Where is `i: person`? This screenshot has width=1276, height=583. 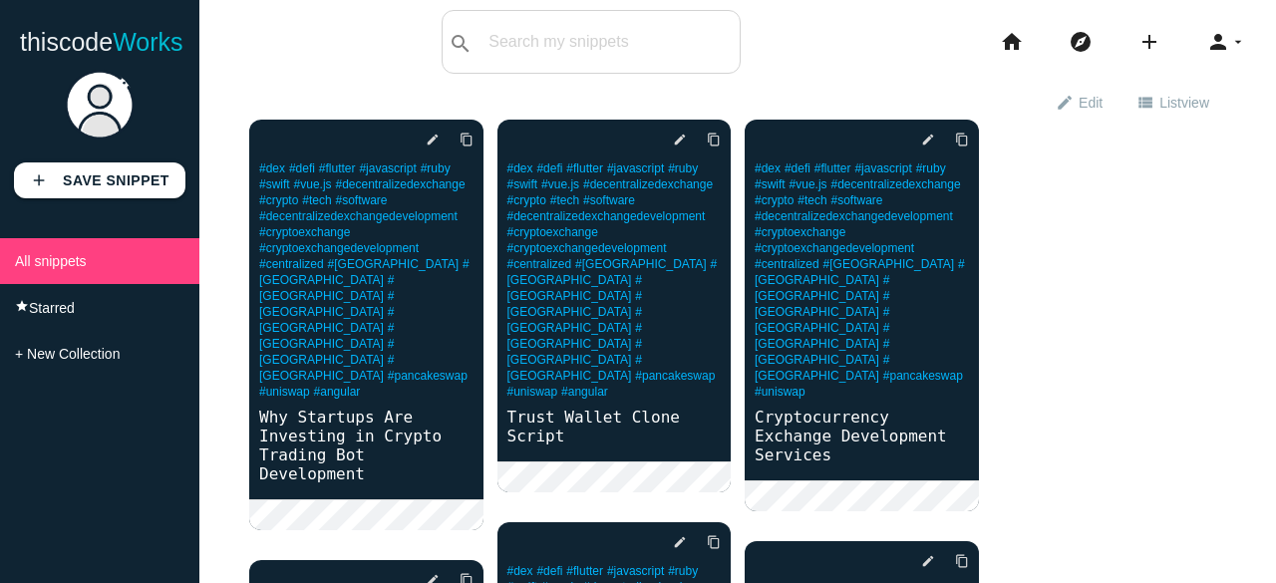
i: person is located at coordinates (1218, 42).